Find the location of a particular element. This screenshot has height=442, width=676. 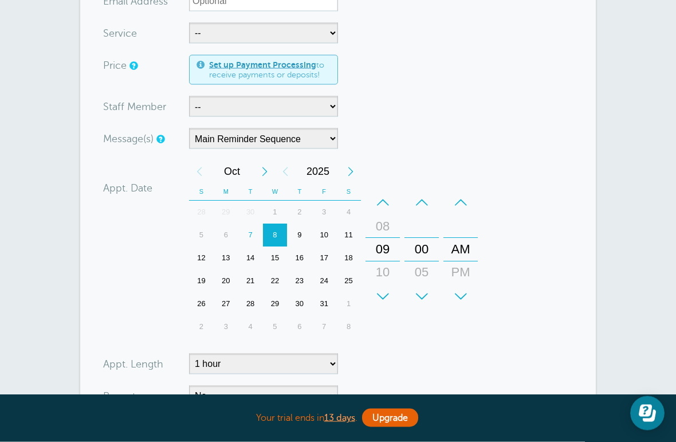

div: Monday, November 3 is located at coordinates (226, 327).